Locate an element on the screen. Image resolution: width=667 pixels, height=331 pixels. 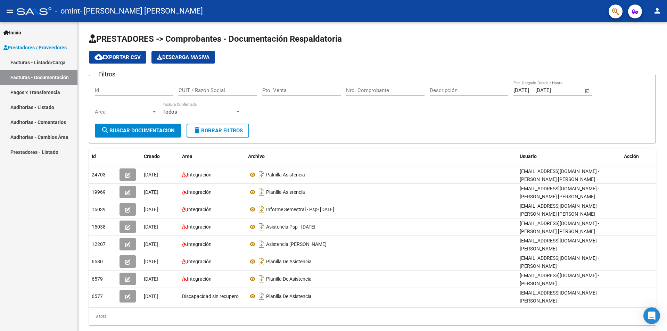
span: Área is located at coordinates (123, 112).